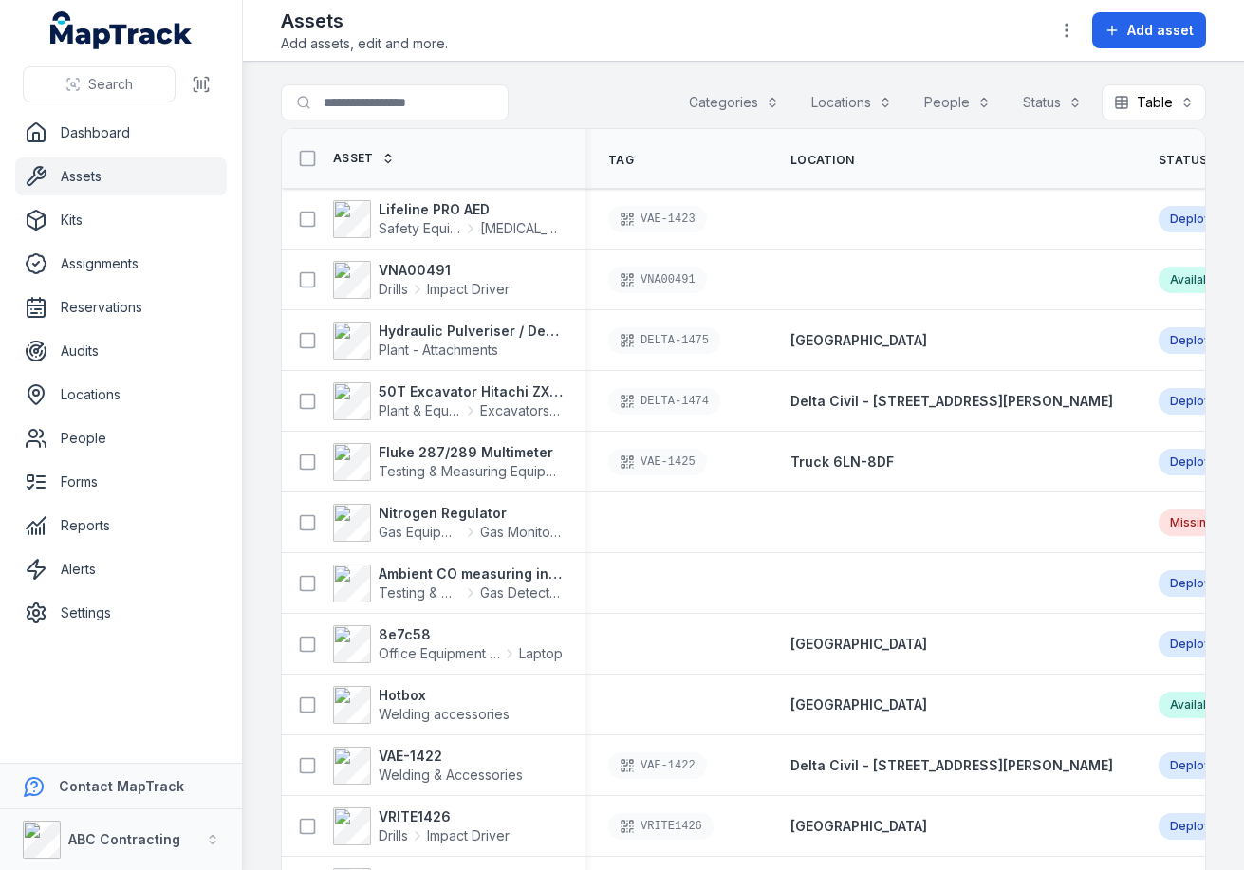 This screenshot has width=1244, height=870. Describe the element at coordinates (664, 401) in the screenshot. I see `div: DELTA-1474` at that location.